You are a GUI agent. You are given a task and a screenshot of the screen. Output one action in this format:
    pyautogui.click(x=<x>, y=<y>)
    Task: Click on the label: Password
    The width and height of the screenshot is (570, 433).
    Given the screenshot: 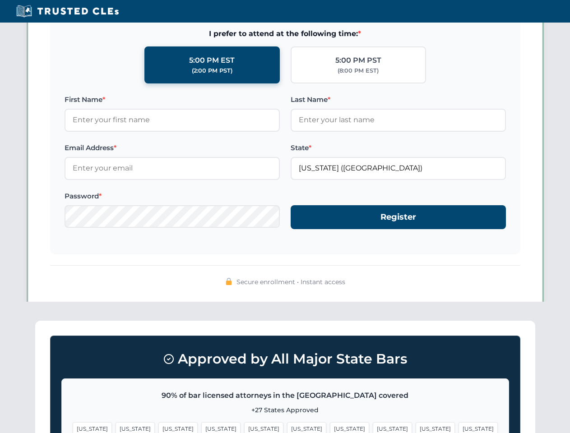 What is the action you would take?
    pyautogui.click(x=172, y=196)
    